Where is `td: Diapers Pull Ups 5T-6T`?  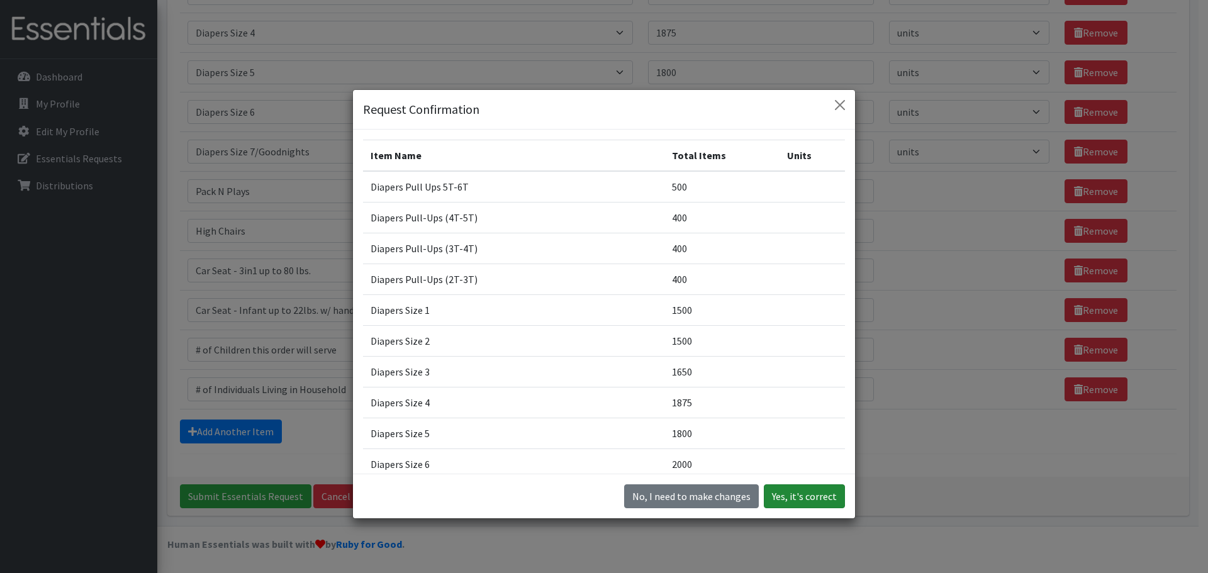
td: Diapers Pull Ups 5T-6T is located at coordinates (514, 187).